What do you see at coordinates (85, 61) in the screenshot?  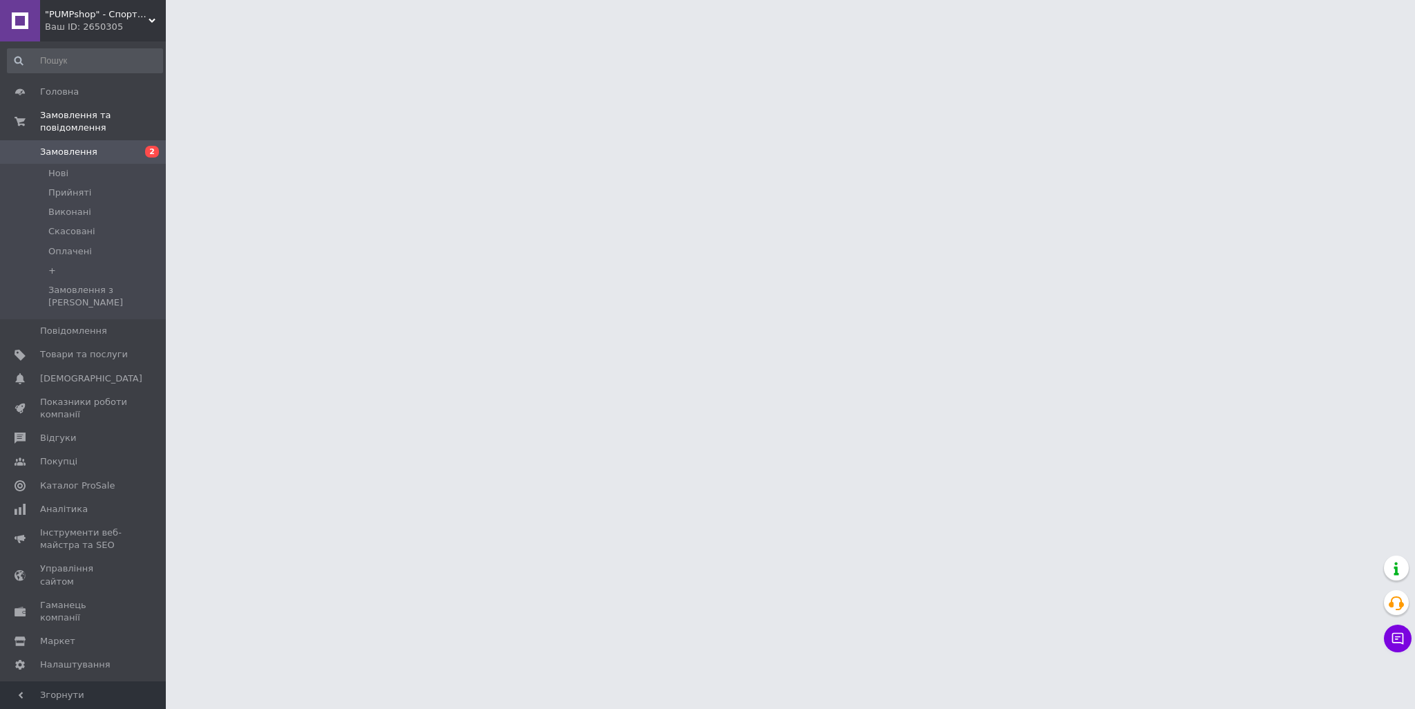 I see `input: Пошук` at bounding box center [85, 61].